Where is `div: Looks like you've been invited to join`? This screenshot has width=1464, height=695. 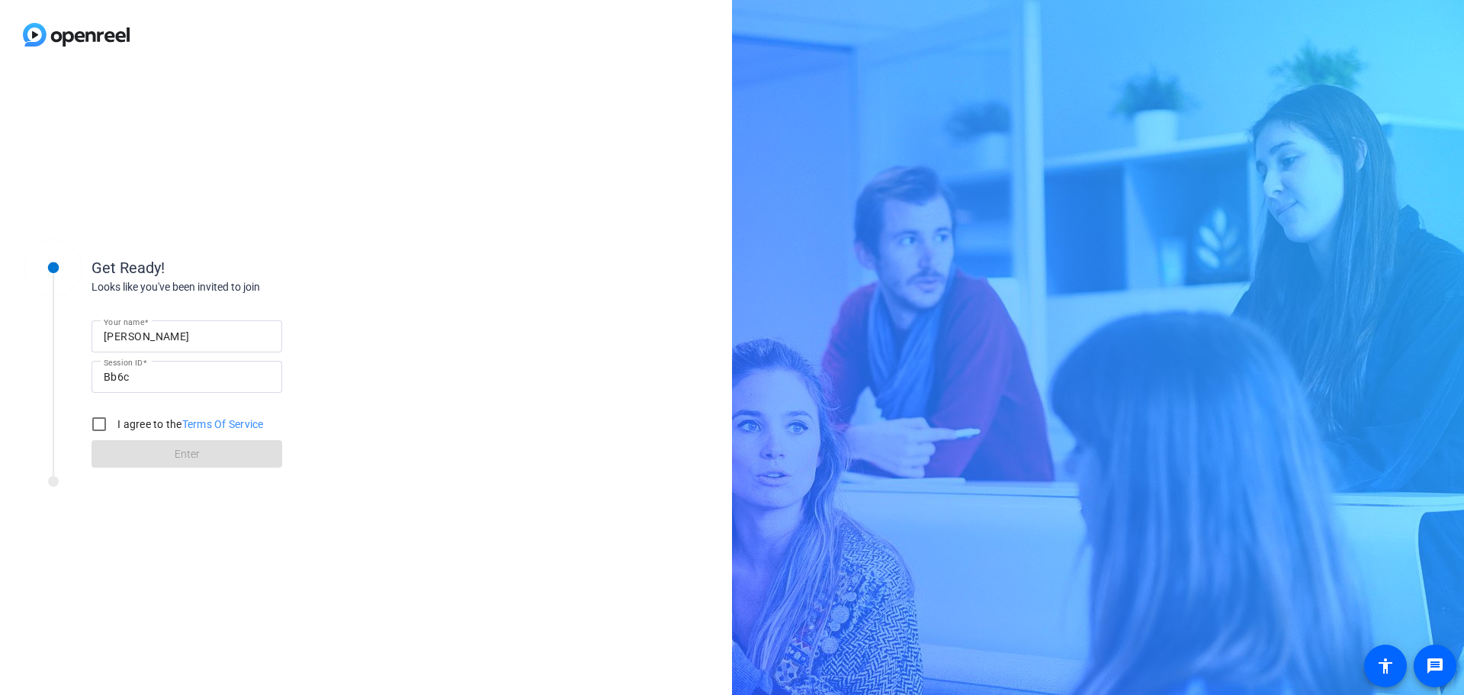 div: Looks like you've been invited to join is located at coordinates (244, 287).